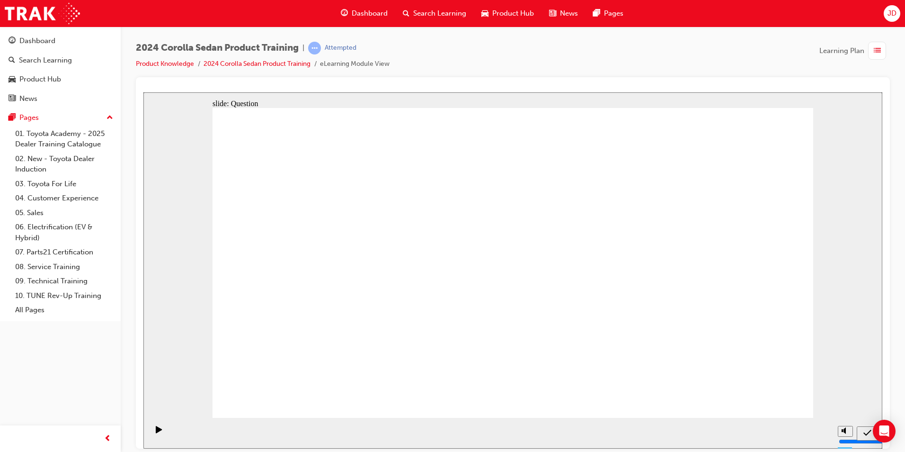 This screenshot has width=905, height=452. I want to click on span: list-icon, so click(877, 51).